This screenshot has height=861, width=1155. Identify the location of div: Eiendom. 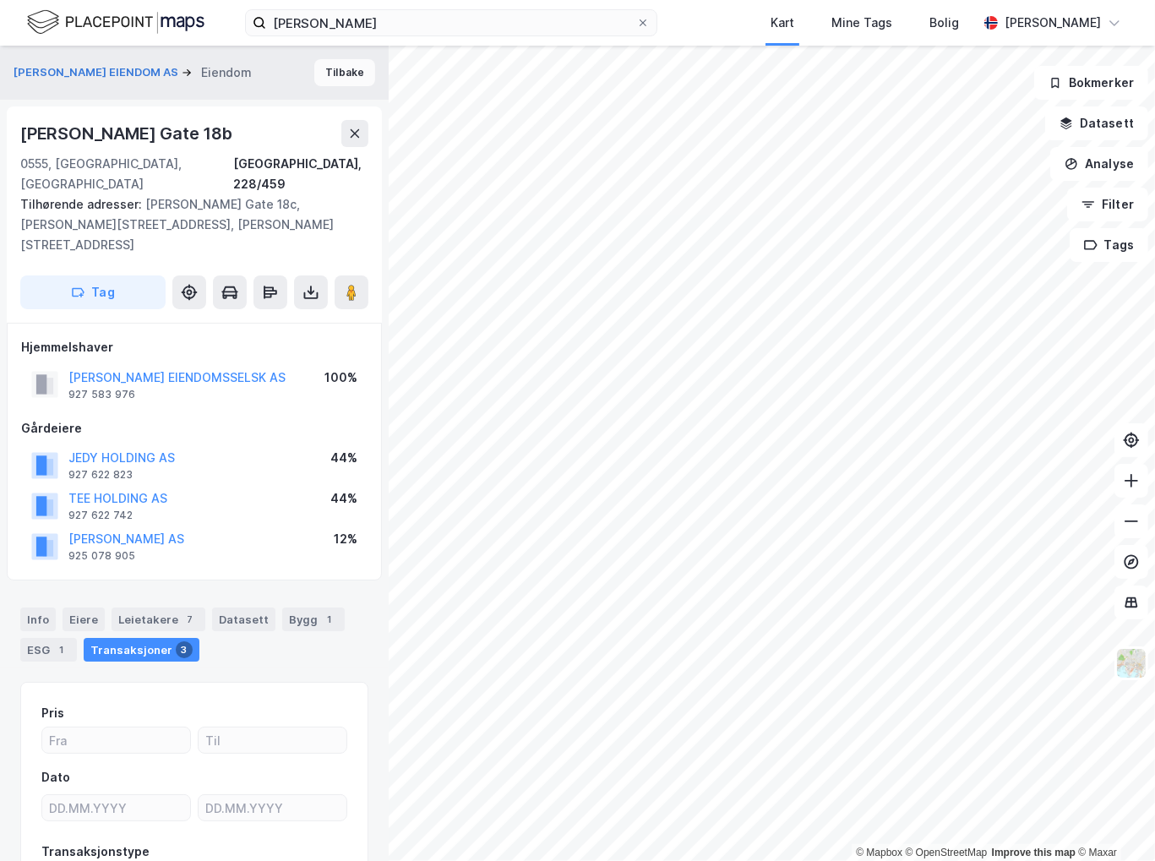
(227, 73).